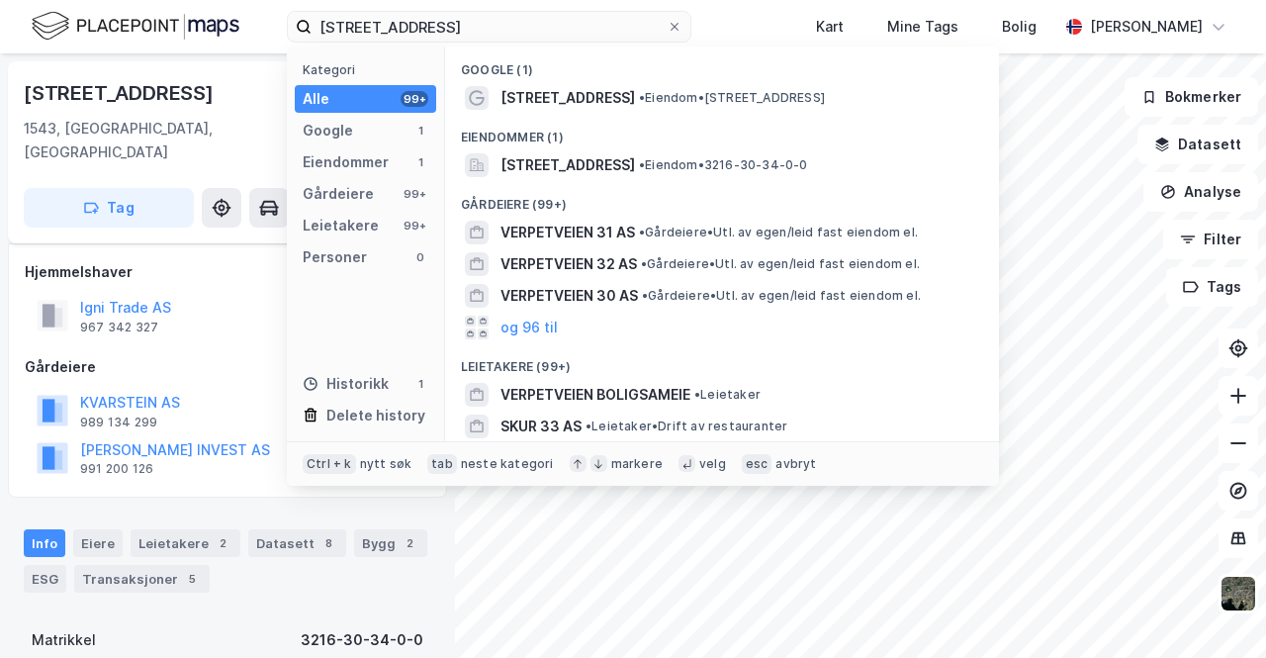 Image resolution: width=1266 pixels, height=658 pixels. Describe the element at coordinates (830, 27) in the screenshot. I see `div: Kart` at that location.